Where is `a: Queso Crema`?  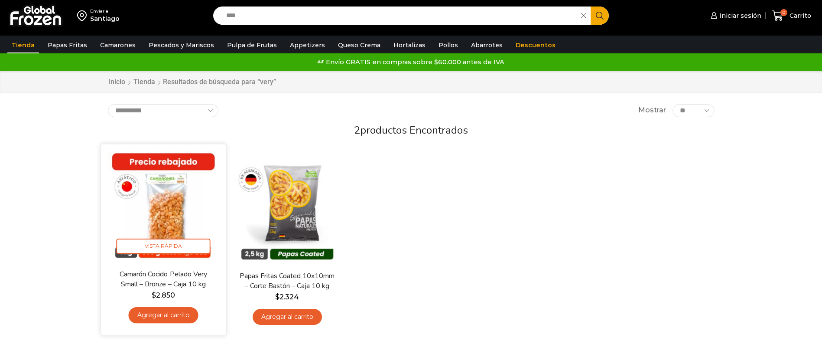
a: Queso Crema is located at coordinates (359, 45).